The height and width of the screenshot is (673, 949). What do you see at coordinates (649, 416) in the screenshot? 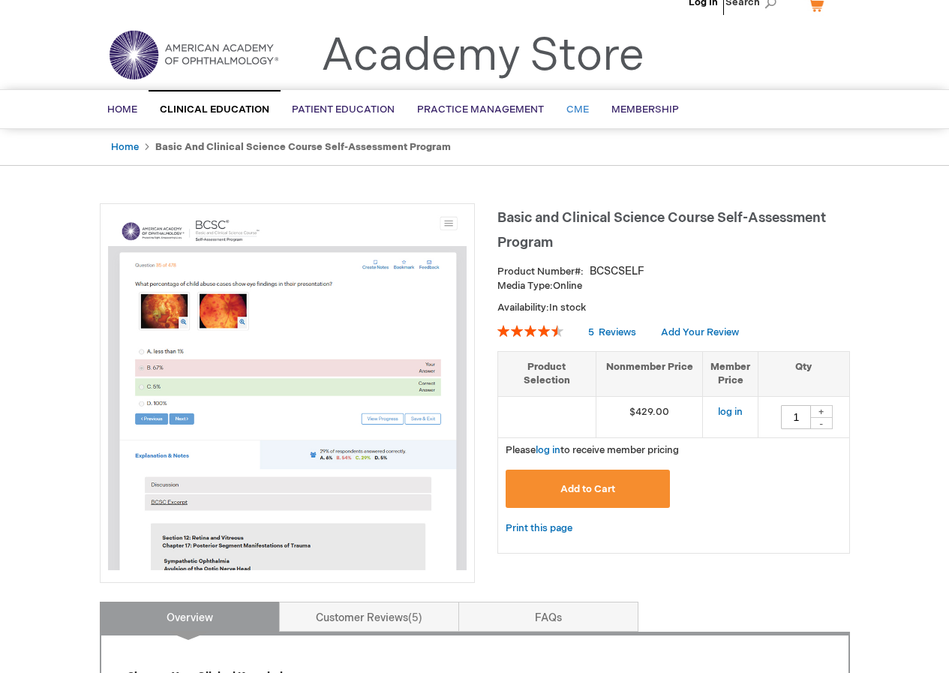
I see `td: $429.00` at bounding box center [649, 416].